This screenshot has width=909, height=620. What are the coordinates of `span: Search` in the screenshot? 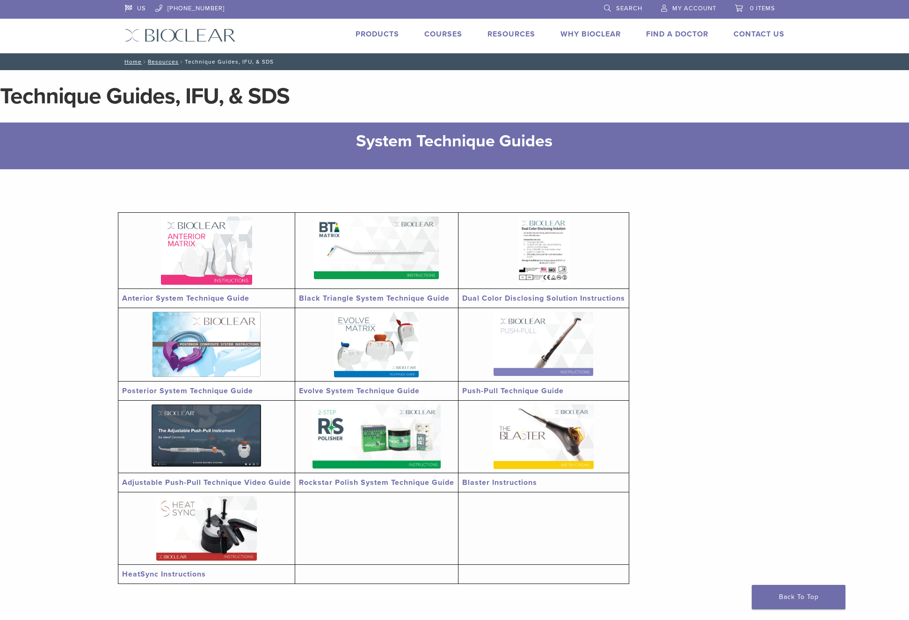 It's located at (629, 8).